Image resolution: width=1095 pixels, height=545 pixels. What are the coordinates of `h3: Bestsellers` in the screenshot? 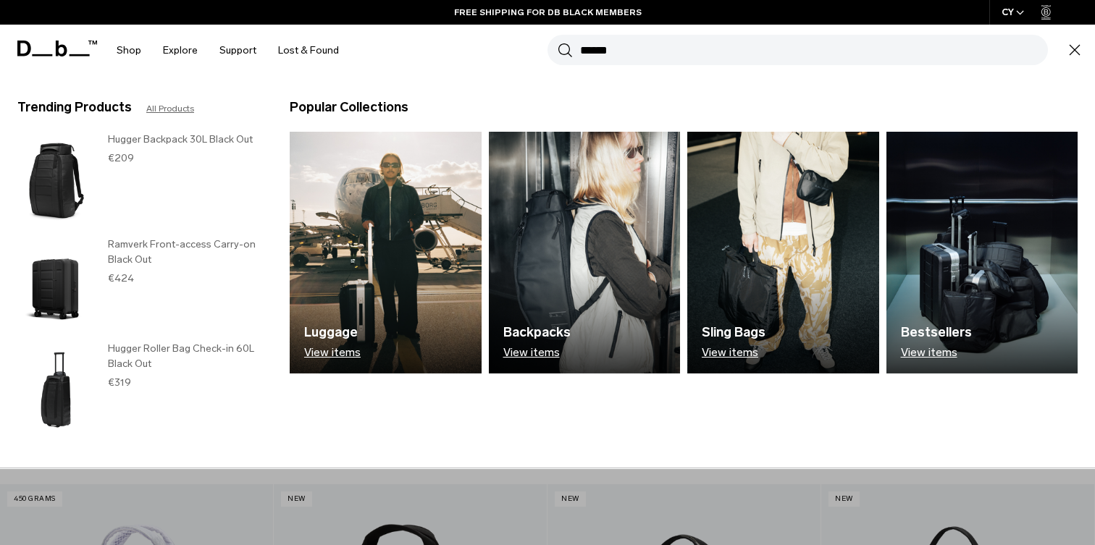 It's located at (936, 332).